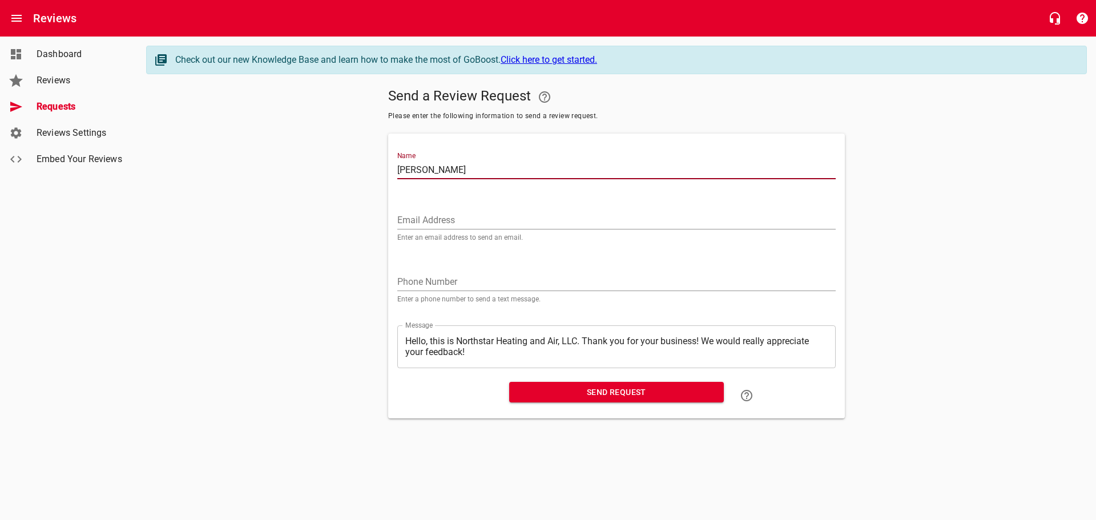 The height and width of the screenshot is (520, 1096). Describe the element at coordinates (616, 299) in the screenshot. I see `p: Enter a phone number to send a text message.` at that location.